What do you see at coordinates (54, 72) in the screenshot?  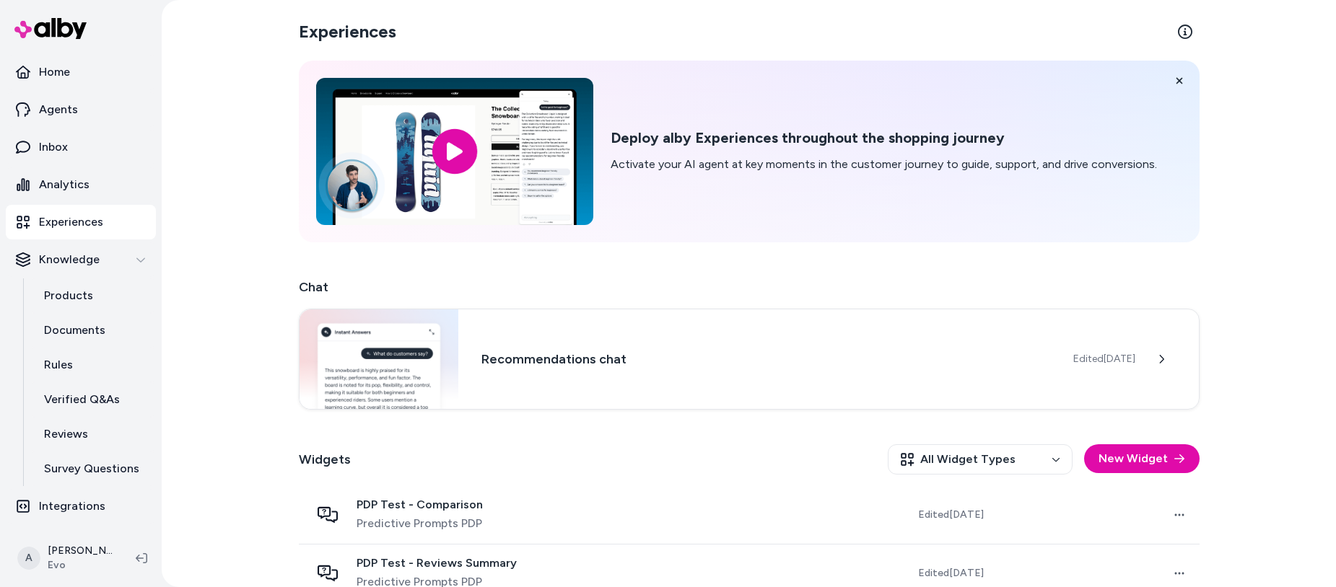 I see `p: Home` at bounding box center [54, 72].